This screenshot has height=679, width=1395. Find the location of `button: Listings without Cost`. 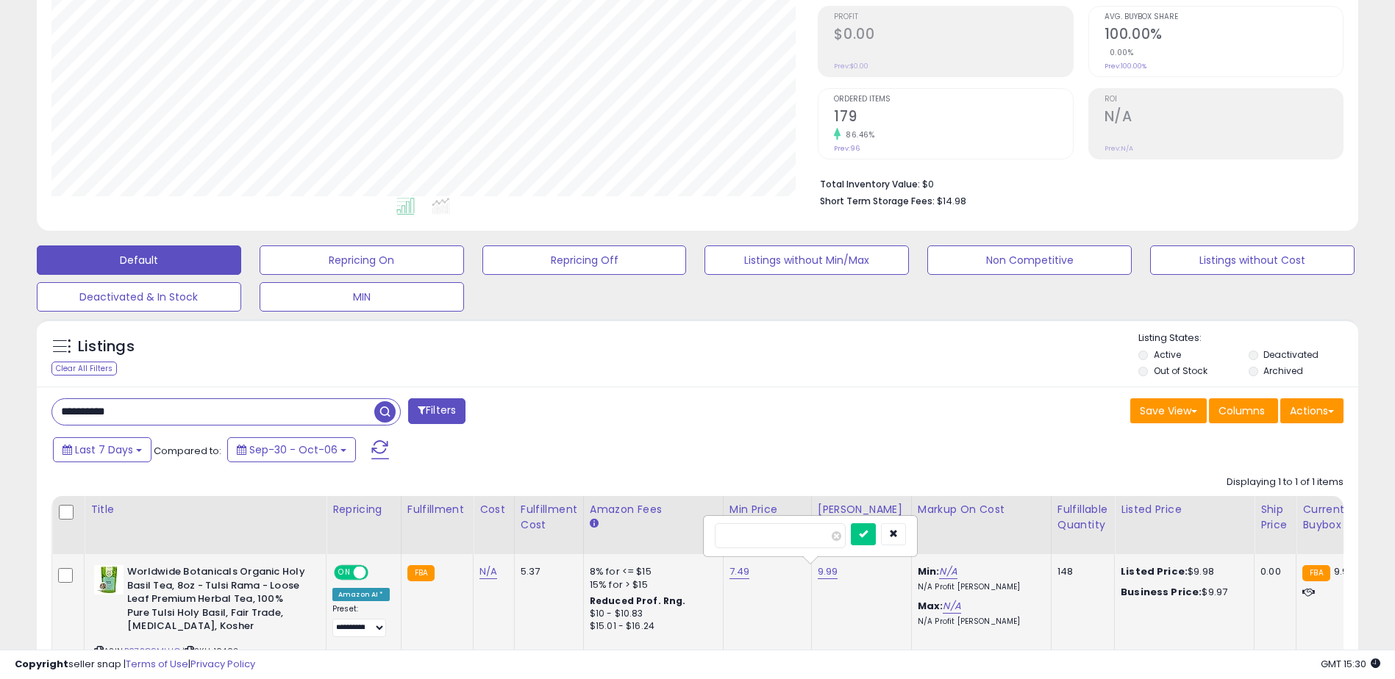

button: Listings without Cost is located at coordinates (1252, 260).